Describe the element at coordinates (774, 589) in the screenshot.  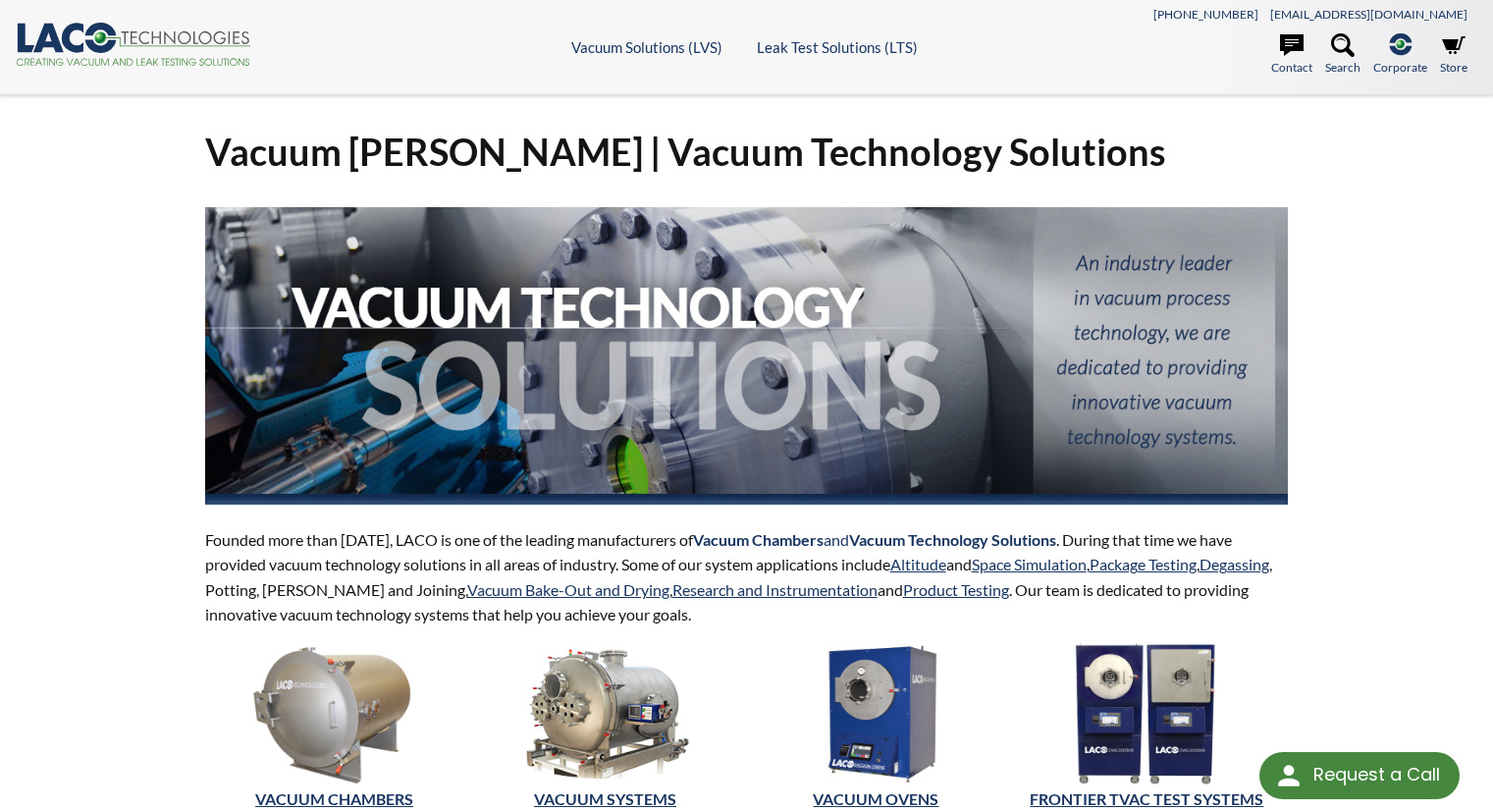
I see `a: Research and Instrumentation` at that location.